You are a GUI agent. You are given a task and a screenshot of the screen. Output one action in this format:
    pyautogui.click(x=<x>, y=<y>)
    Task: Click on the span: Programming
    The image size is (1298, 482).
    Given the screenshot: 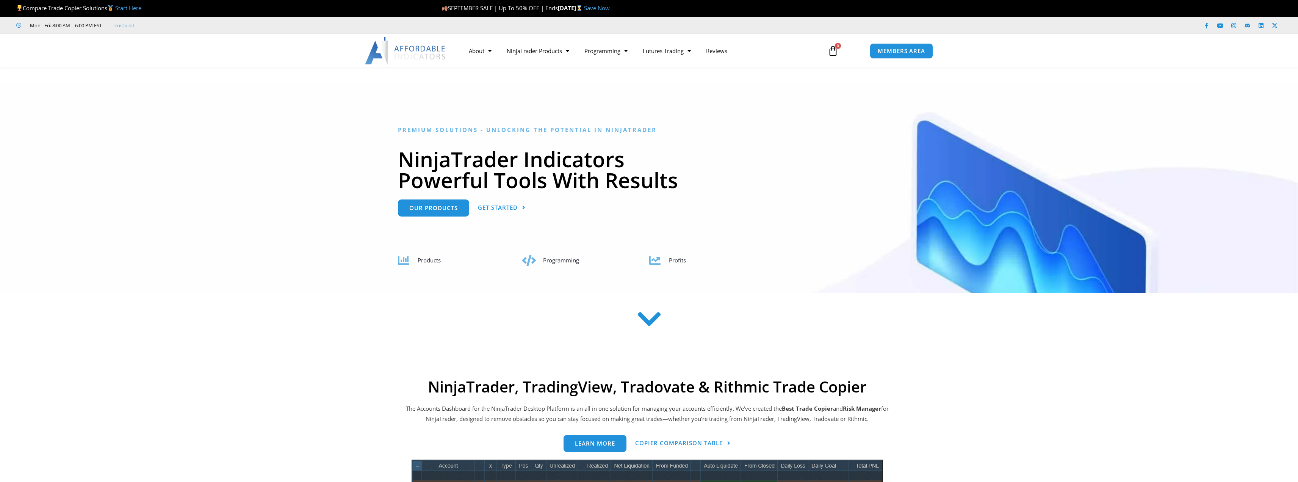 What is the action you would take?
    pyautogui.click(x=561, y=260)
    